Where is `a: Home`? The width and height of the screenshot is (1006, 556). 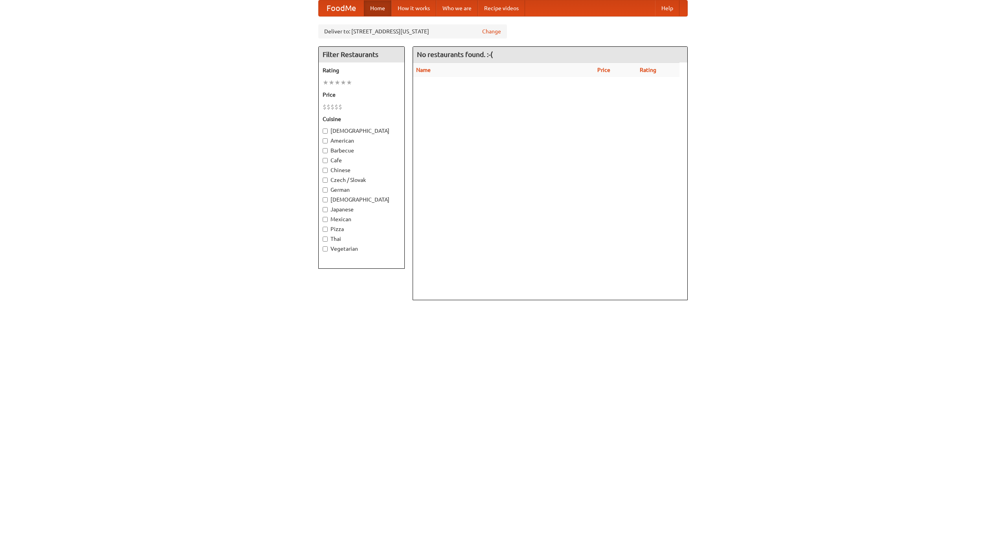 a: Home is located at coordinates (378, 8).